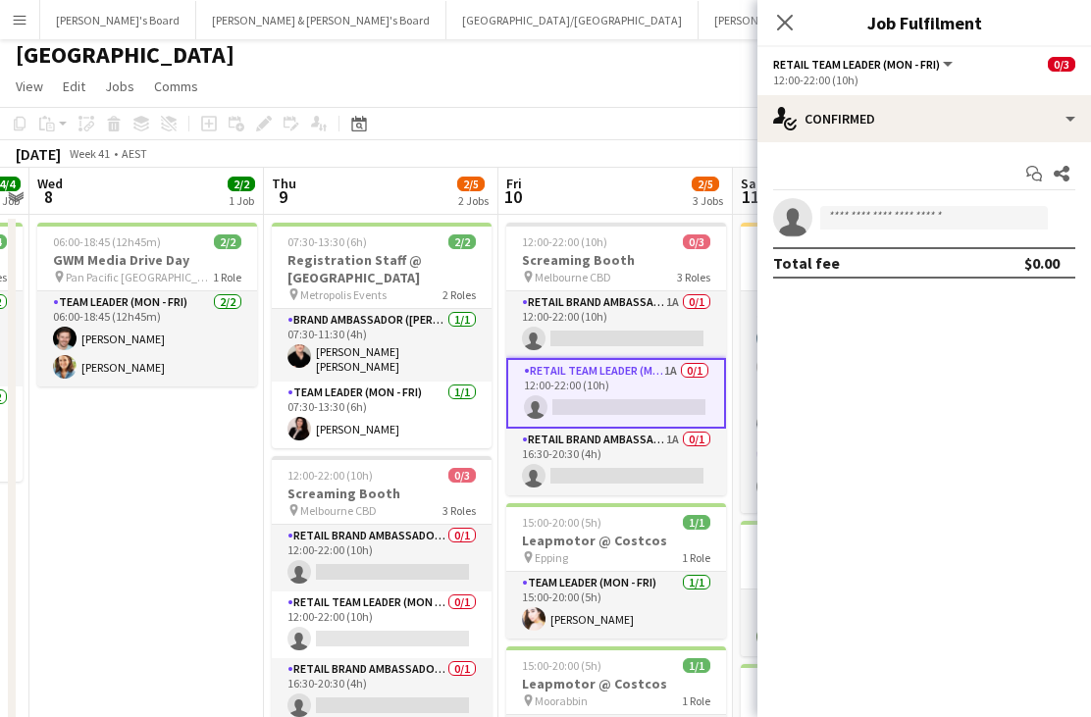 This screenshot has width=1091, height=717. I want to click on a: Comms, so click(176, 86).